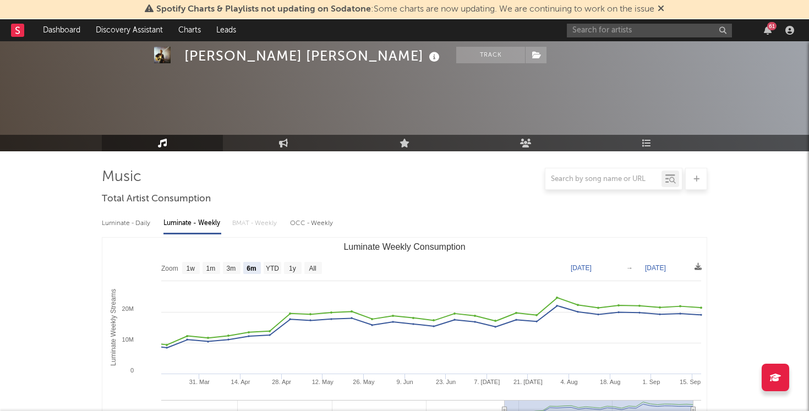 Image resolution: width=809 pixels, height=411 pixels. What do you see at coordinates (569, 382) in the screenshot?
I see `text: 4. Aug` at bounding box center [569, 382].